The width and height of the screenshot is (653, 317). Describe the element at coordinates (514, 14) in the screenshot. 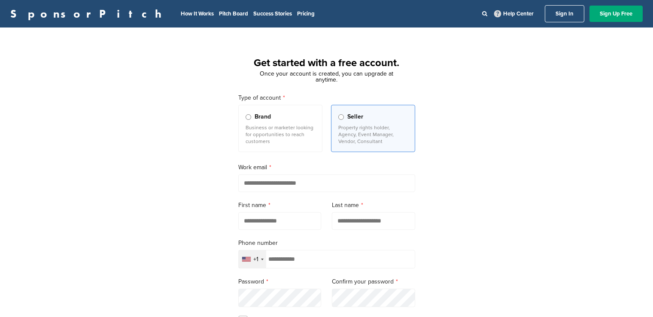

I see `a: Help Center` at that location.